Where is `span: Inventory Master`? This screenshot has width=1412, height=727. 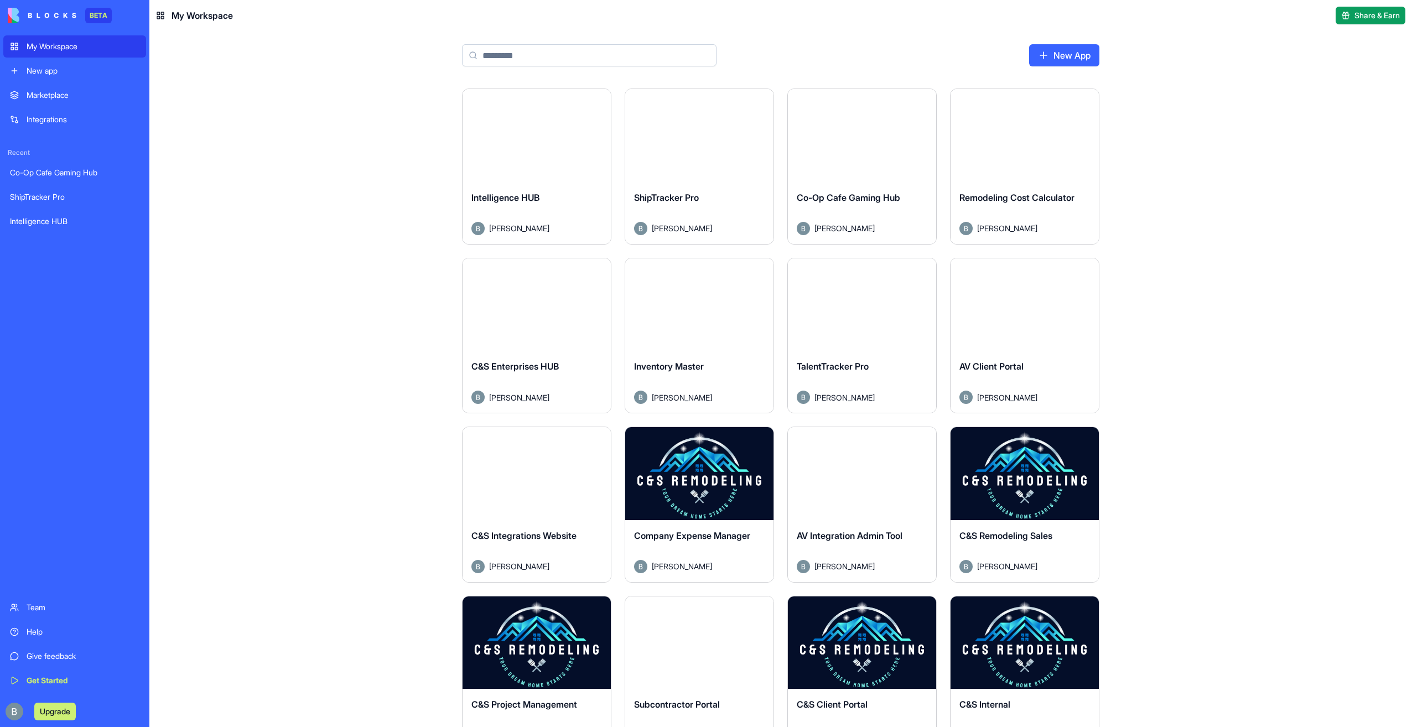 span: Inventory Master is located at coordinates (669, 366).